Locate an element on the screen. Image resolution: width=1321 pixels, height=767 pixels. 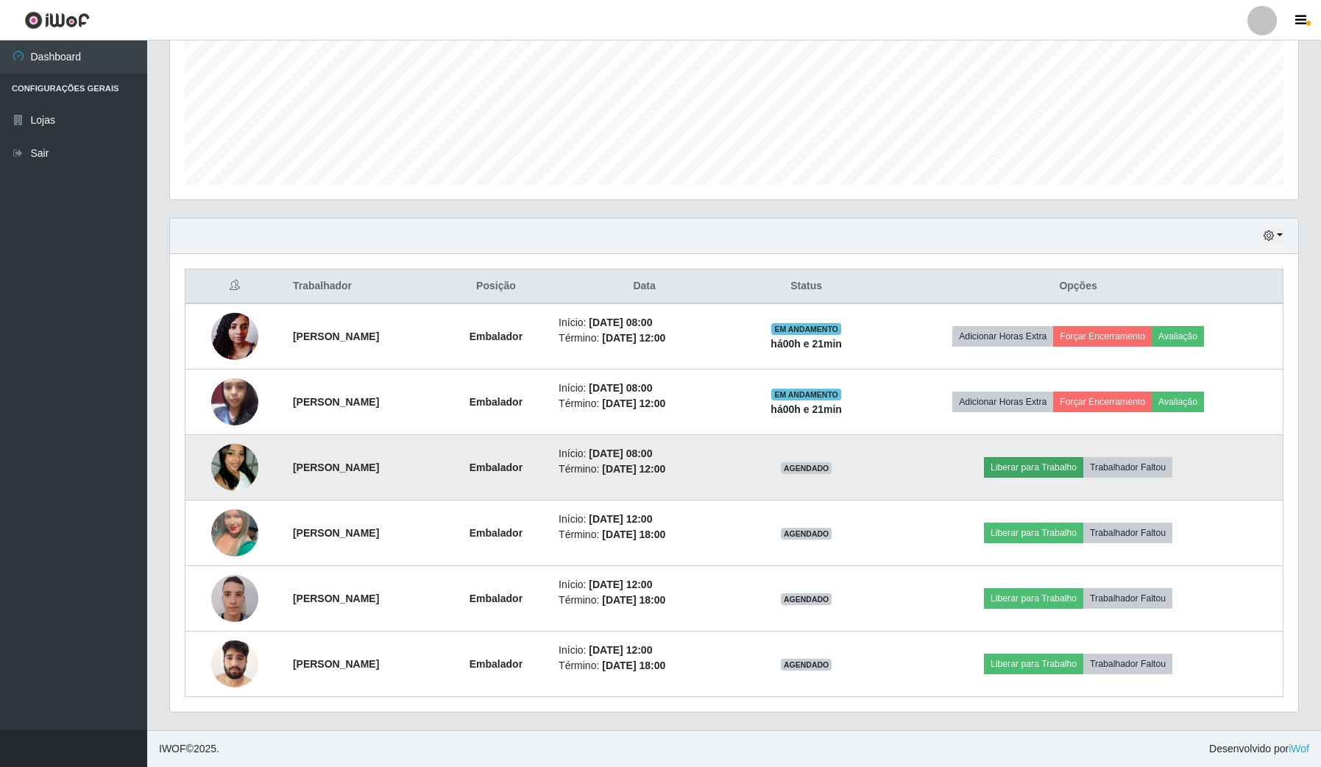
span: IWOF is located at coordinates (172, 749).